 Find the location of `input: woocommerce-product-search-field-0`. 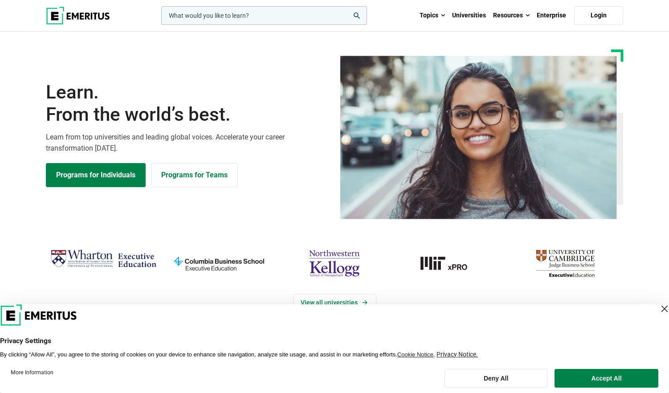

input: woocommerce-product-search-field-0 is located at coordinates (264, 16).